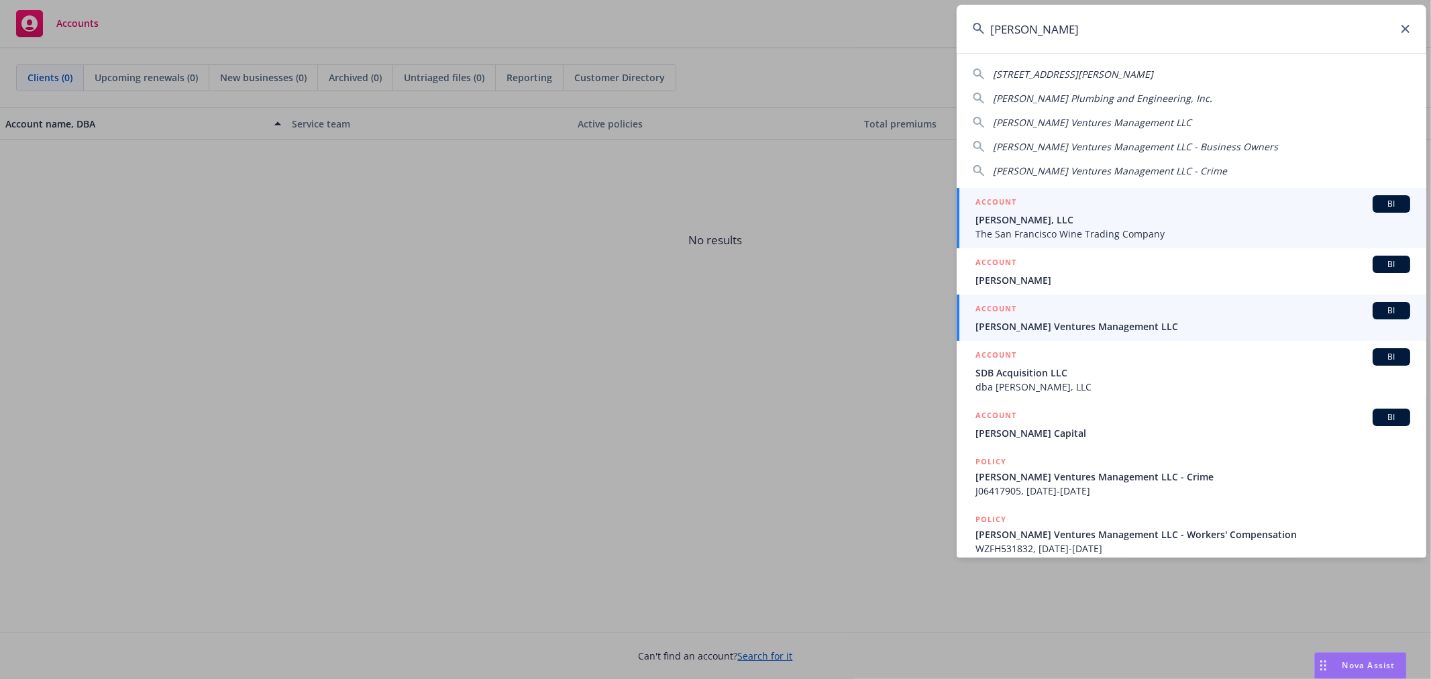 The height and width of the screenshot is (679, 1431). What do you see at coordinates (1193, 233) in the screenshot?
I see `span: The San Francisco Wine Trading Company` at bounding box center [1193, 233].